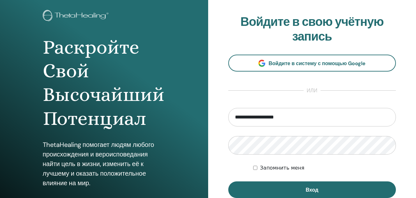 This screenshot has height=198, width=416. Describe the element at coordinates (98, 164) in the screenshot. I see `ya-tr-span: ThetaHealing помогает людям любого происхождения и вероисповедания найти цель в жизни, изменить е...` at that location.